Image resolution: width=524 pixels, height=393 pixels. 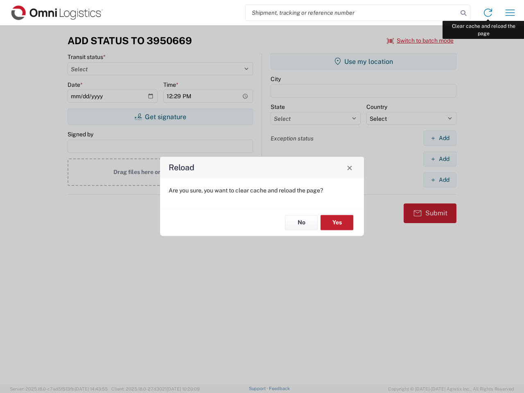 What do you see at coordinates (181, 167) in the screenshot?
I see `h4: Reload` at bounding box center [181, 167].